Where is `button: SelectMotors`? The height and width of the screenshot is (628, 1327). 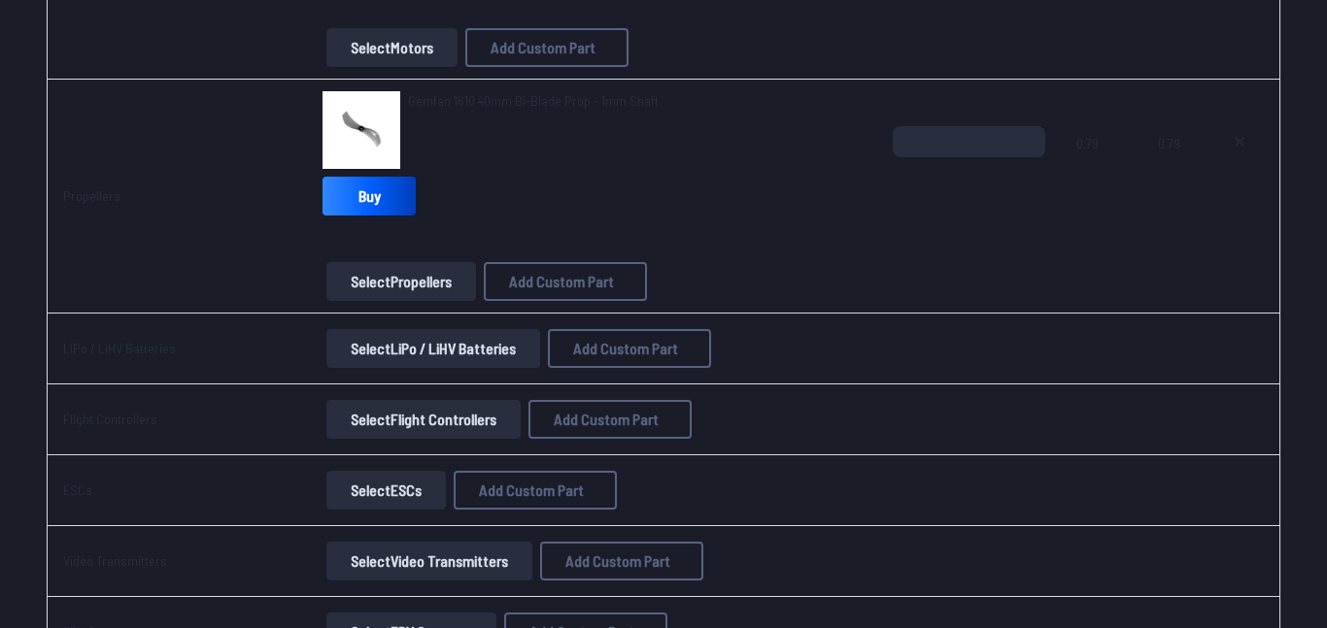 button: SelectMotors is located at coordinates (391, 48).